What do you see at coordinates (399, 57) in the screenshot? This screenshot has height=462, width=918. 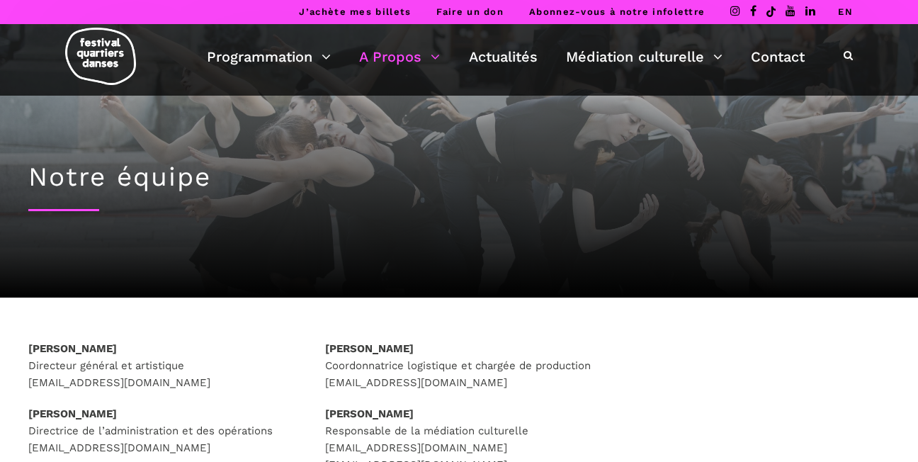 I see `a: A Propos` at bounding box center [399, 57].